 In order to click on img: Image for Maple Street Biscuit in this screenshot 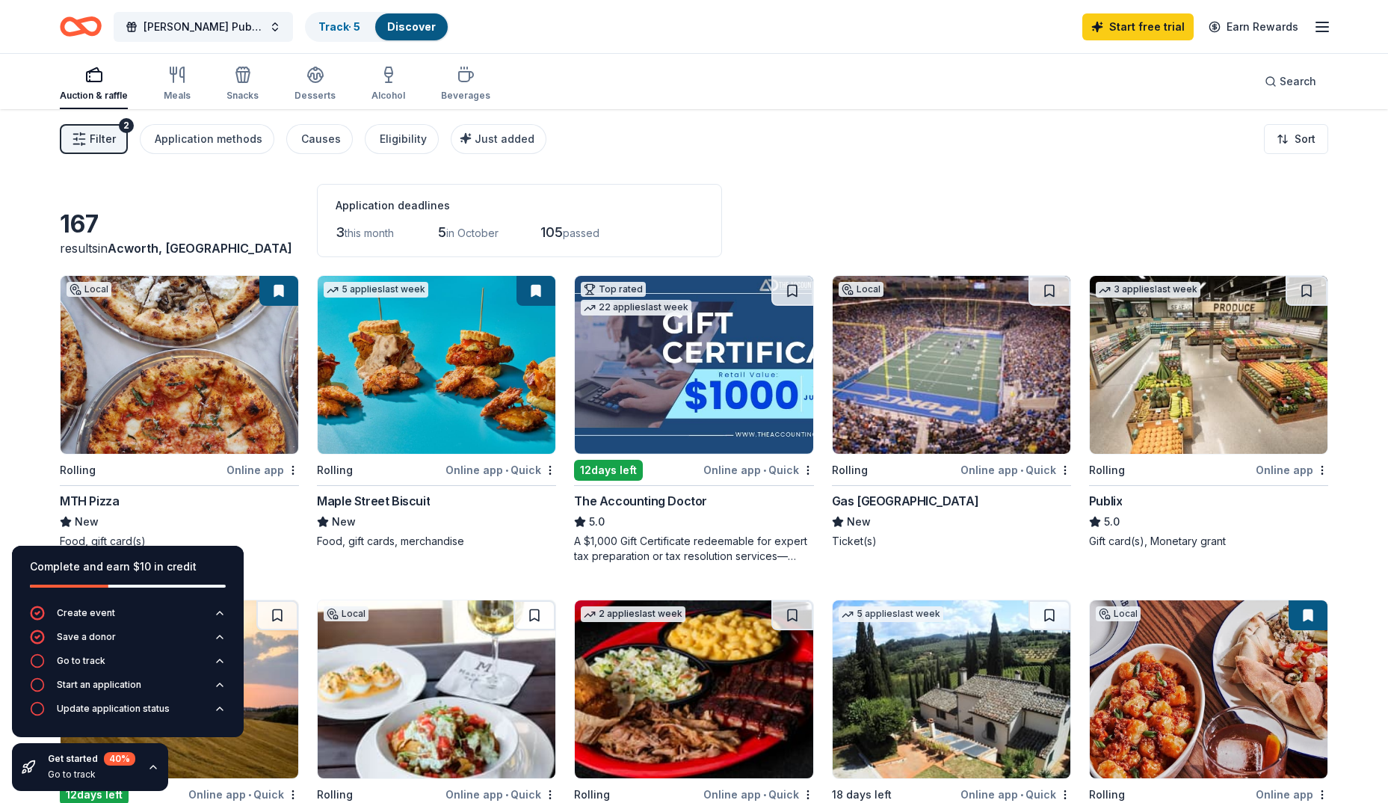, I will do `click(436, 365)`.